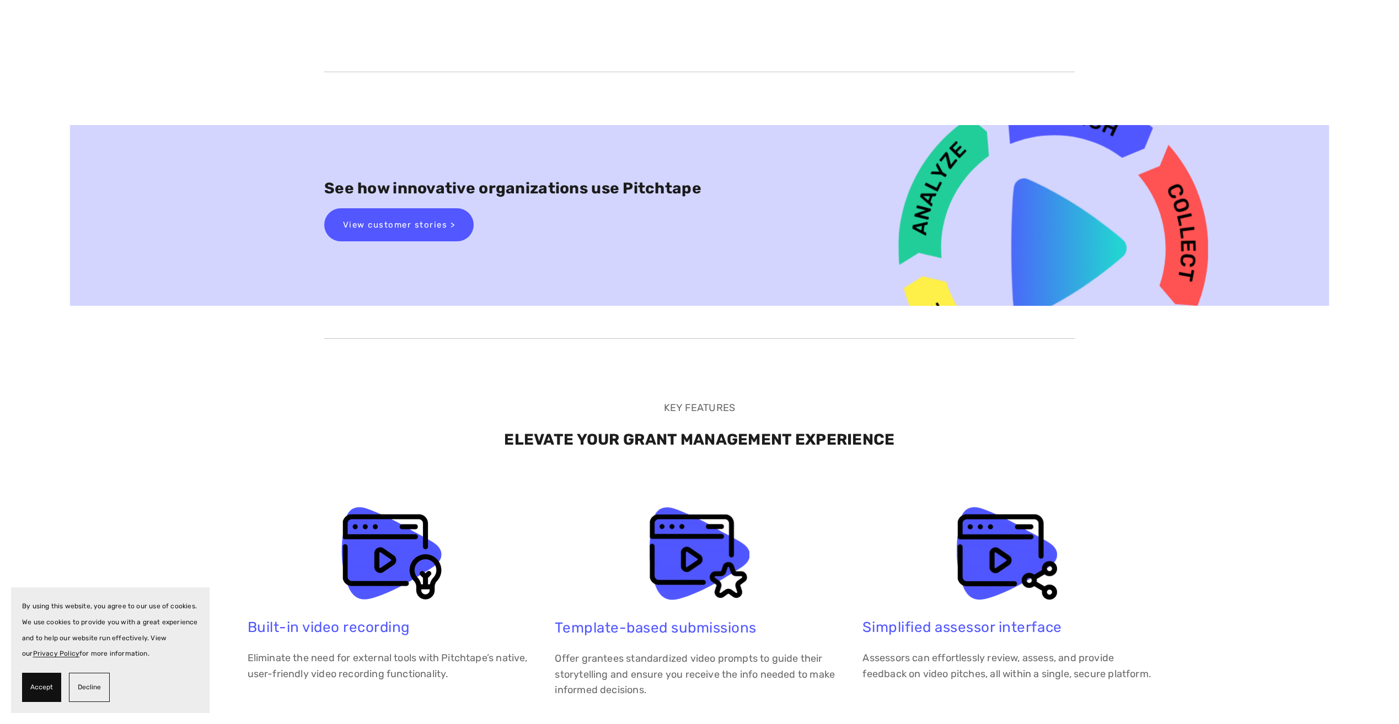  What do you see at coordinates (699, 439) in the screenshot?
I see `strong: ELEVATE YOUR GRANT MANAGEMENT EXPERIENCE` at bounding box center [699, 439].